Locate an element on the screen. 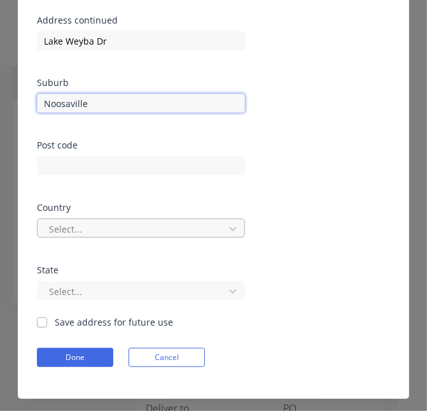 The image size is (427, 411). div: Post code is located at coordinates (141, 145).